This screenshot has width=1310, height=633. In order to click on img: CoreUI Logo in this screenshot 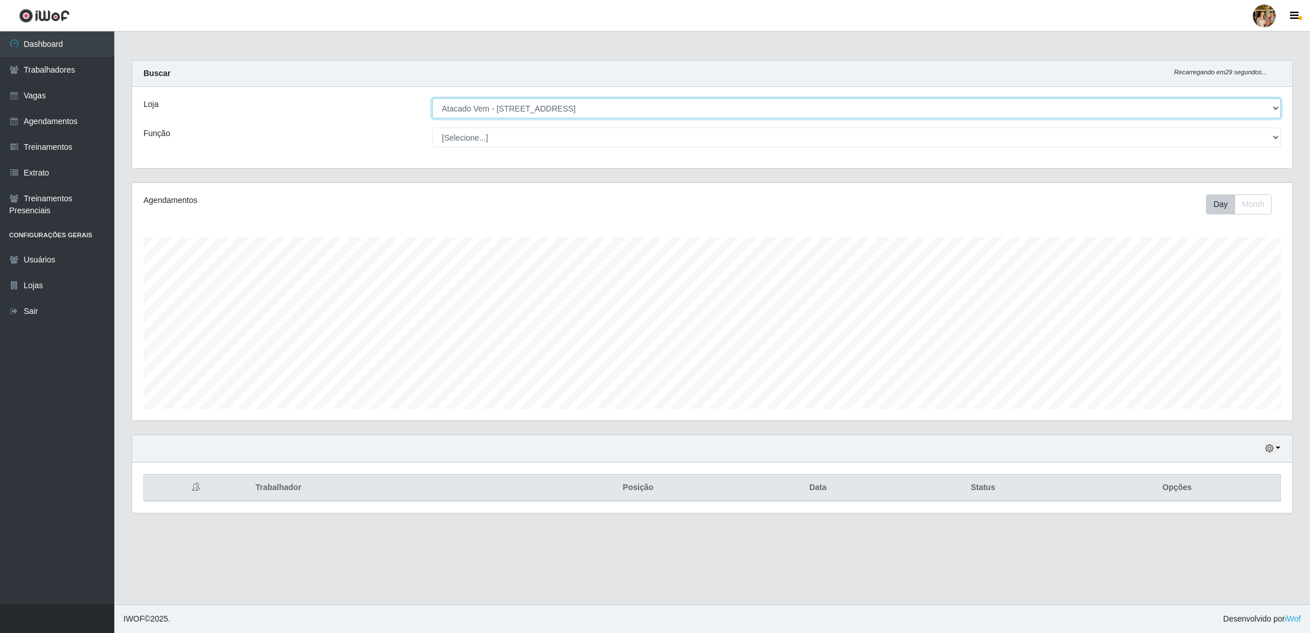, I will do `click(44, 15)`.